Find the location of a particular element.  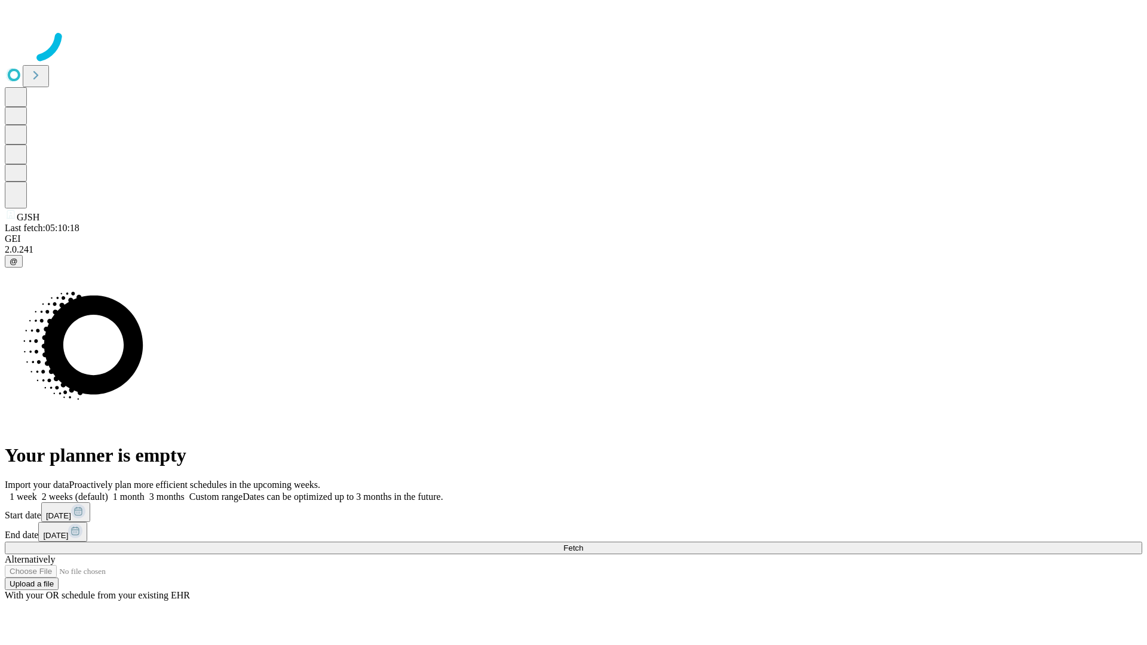

span: Dates can be optimized up to 3 months in the future. is located at coordinates (342, 497).